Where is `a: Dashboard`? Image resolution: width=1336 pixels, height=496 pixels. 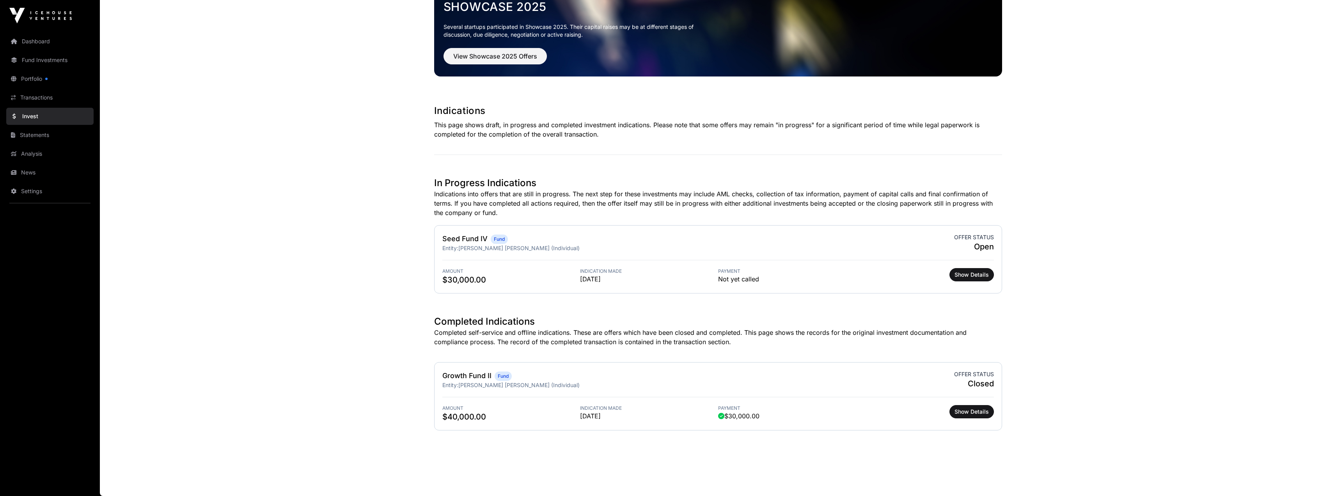
a: Dashboard is located at coordinates (50, 41).